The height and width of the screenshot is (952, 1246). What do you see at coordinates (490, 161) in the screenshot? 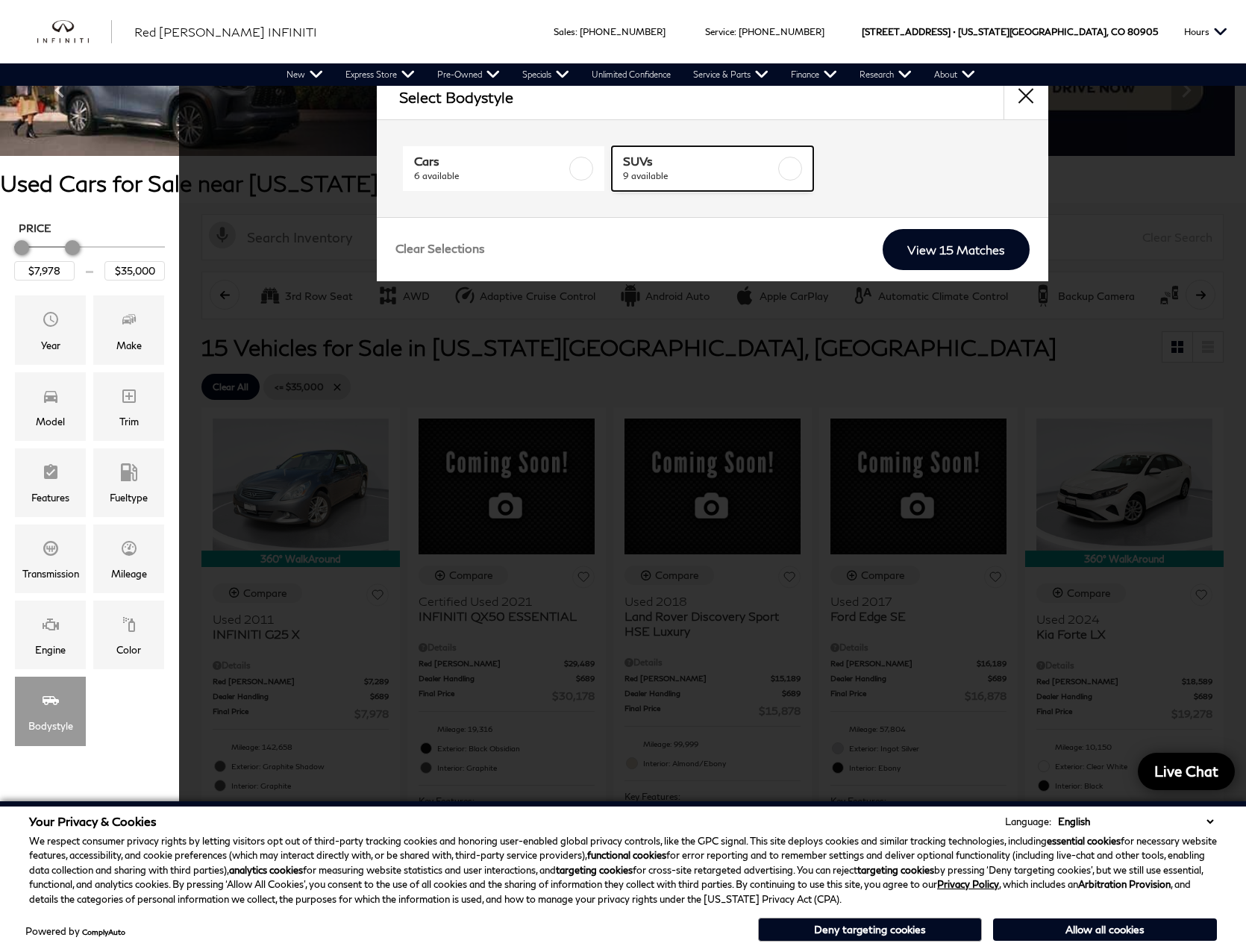
I see `span: Cars` at bounding box center [490, 161].